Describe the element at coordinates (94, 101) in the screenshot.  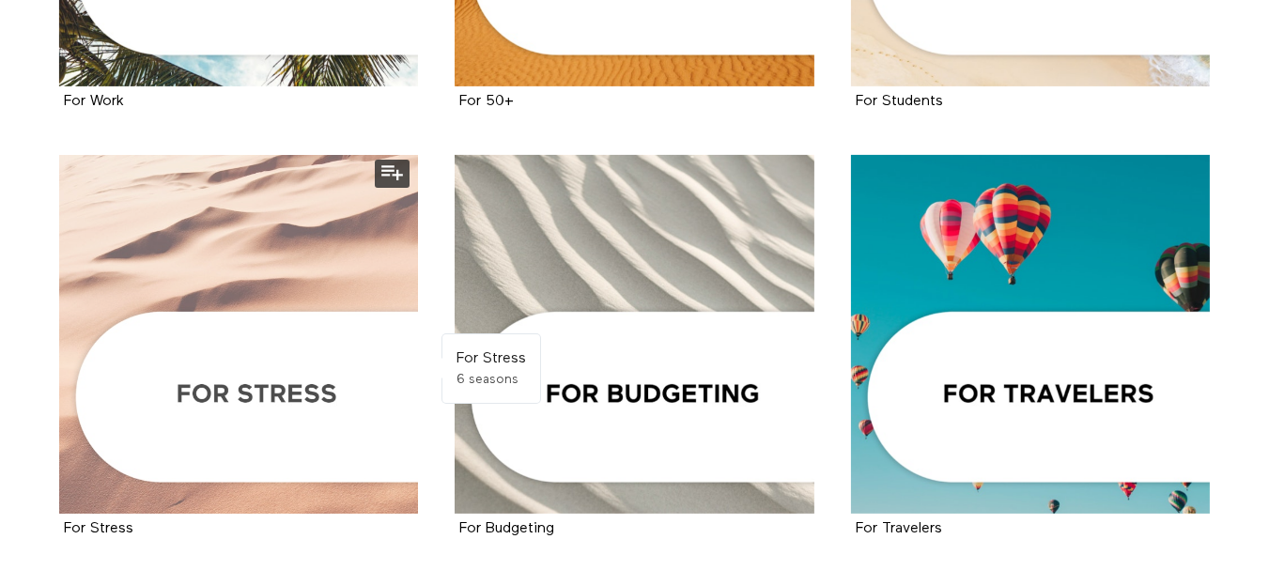
I see `strong: For Work` at that location.